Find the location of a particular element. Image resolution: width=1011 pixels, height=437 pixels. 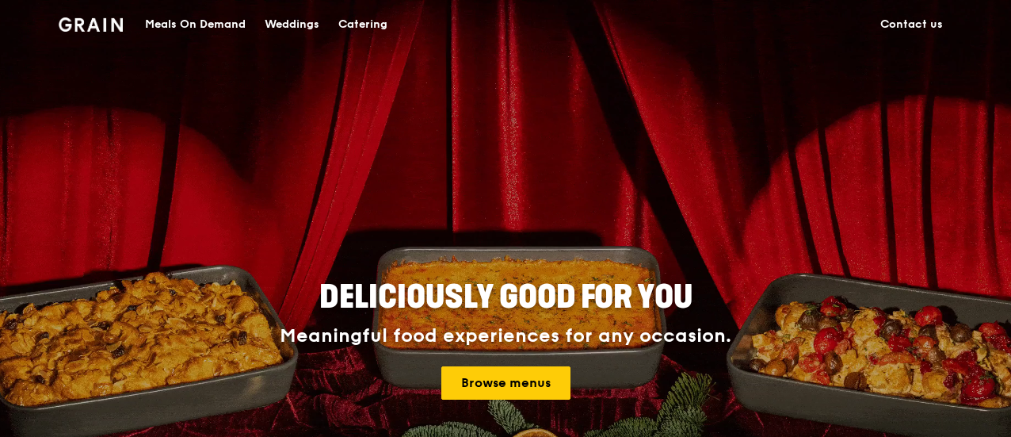

a: Catering is located at coordinates (363, 25).